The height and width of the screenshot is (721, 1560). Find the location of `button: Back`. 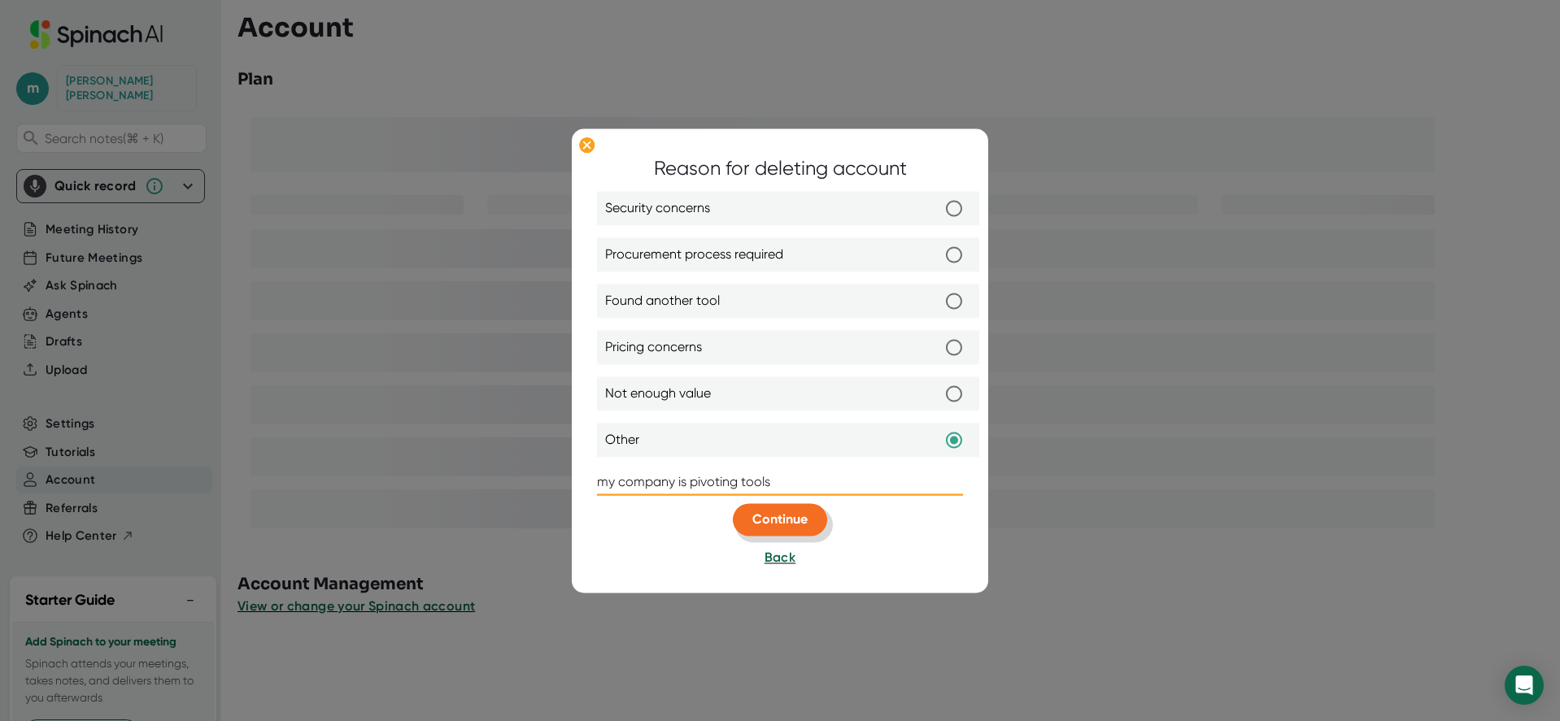

button: Back is located at coordinates (780, 558).